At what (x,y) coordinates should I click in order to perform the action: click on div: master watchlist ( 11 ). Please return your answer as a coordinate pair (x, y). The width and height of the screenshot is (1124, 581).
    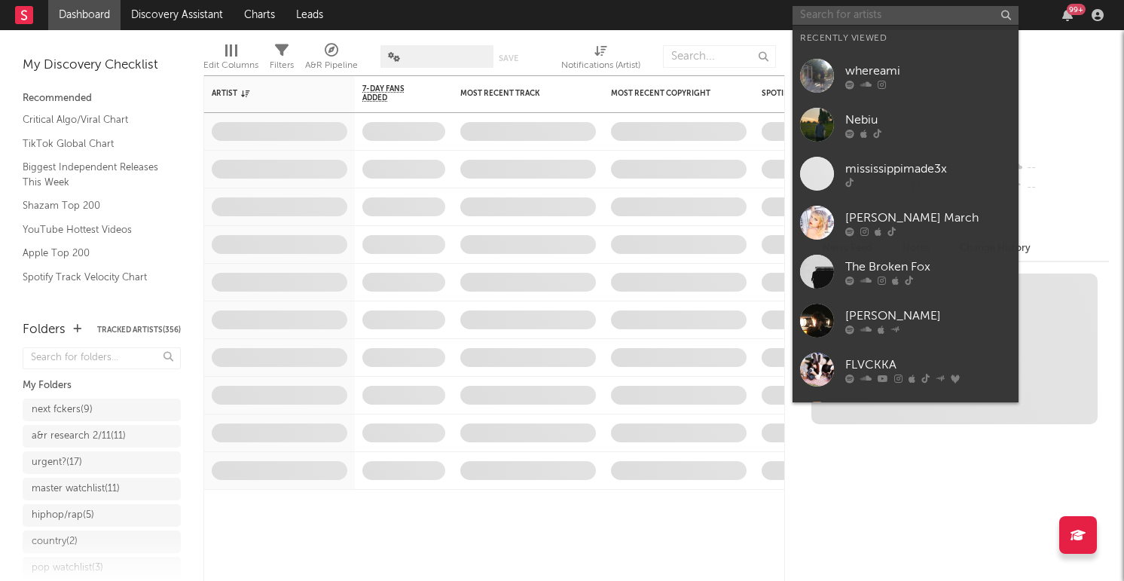
    Looking at the image, I should click on (75, 489).